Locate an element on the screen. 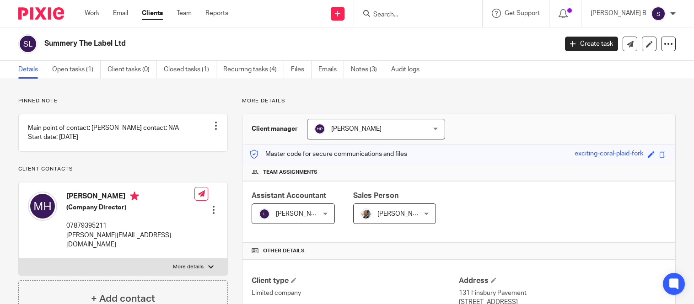 Image resolution: width=694 pixels, height=304 pixels. i: Primary is located at coordinates (134, 196).